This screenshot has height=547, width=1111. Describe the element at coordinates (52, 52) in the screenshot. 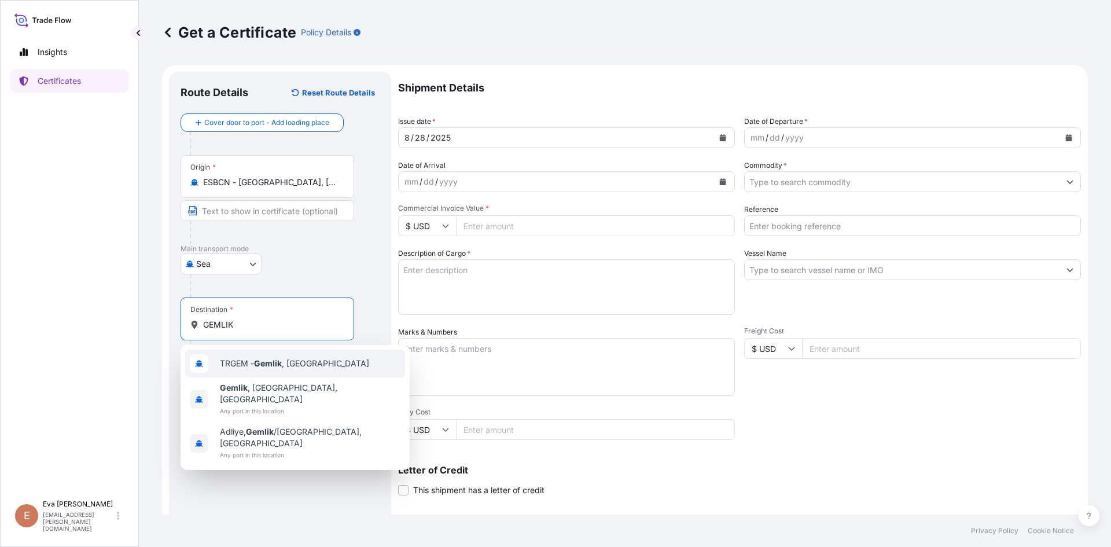

I see `p: Insights` at that location.